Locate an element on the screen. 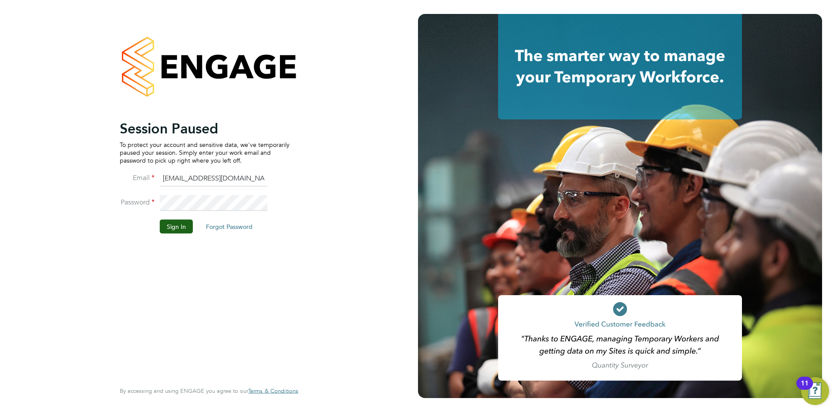 Image resolution: width=836 pixels, height=412 pixels. a: Terms & Conditions is located at coordinates (273, 391).